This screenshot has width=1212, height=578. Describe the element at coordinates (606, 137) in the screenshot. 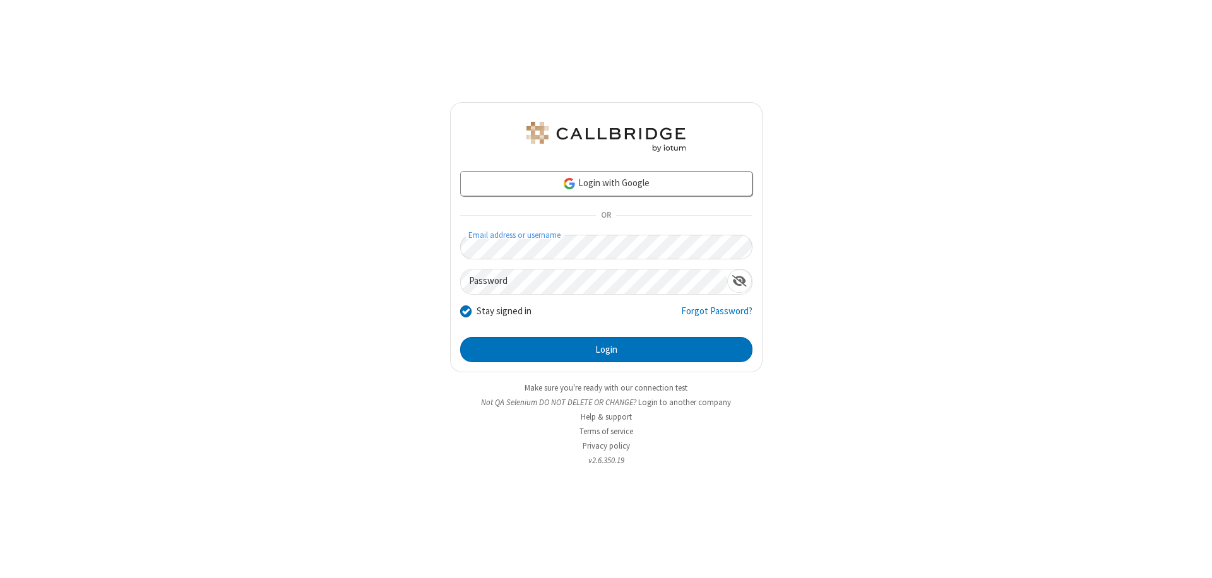

I see `img: QA Selenium DO NOT DELETE OR CHANGE` at that location.